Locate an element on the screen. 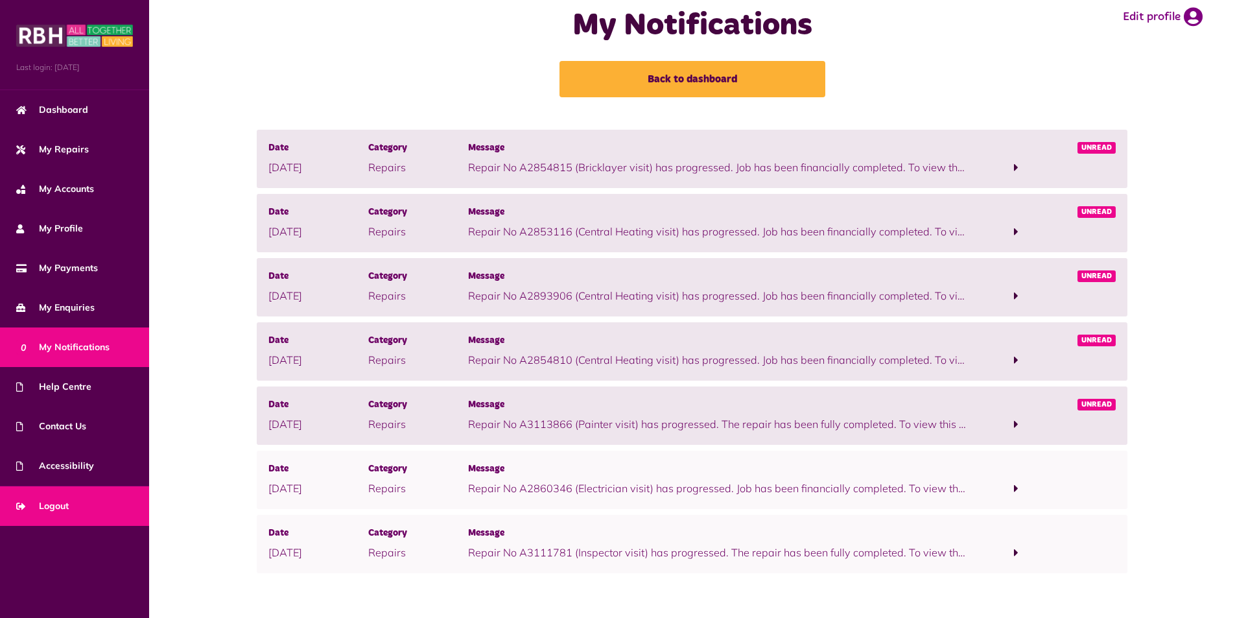 The width and height of the screenshot is (1235, 618). a: Edit profile is located at coordinates (1162, 17).